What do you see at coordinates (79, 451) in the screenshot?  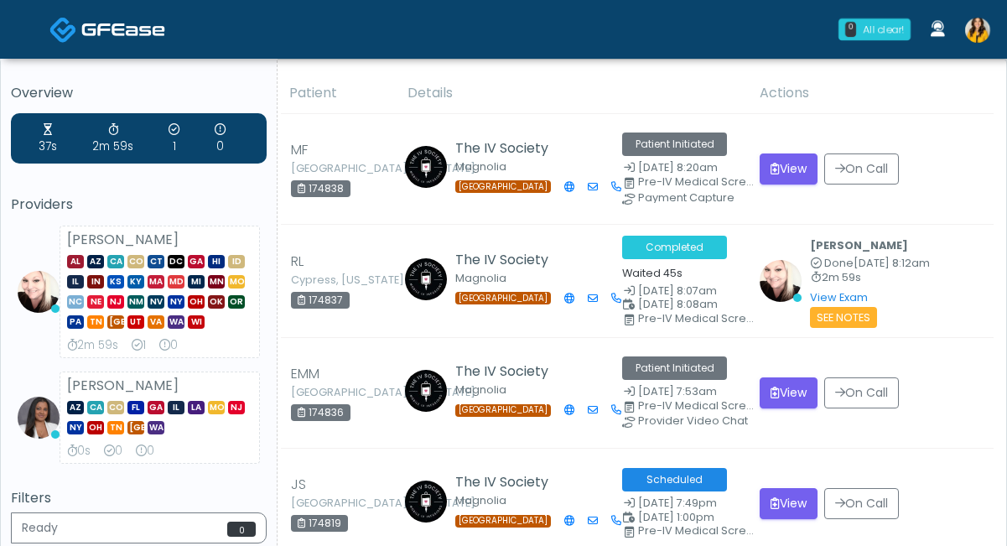 I see `div: 0s` at bounding box center [79, 451].